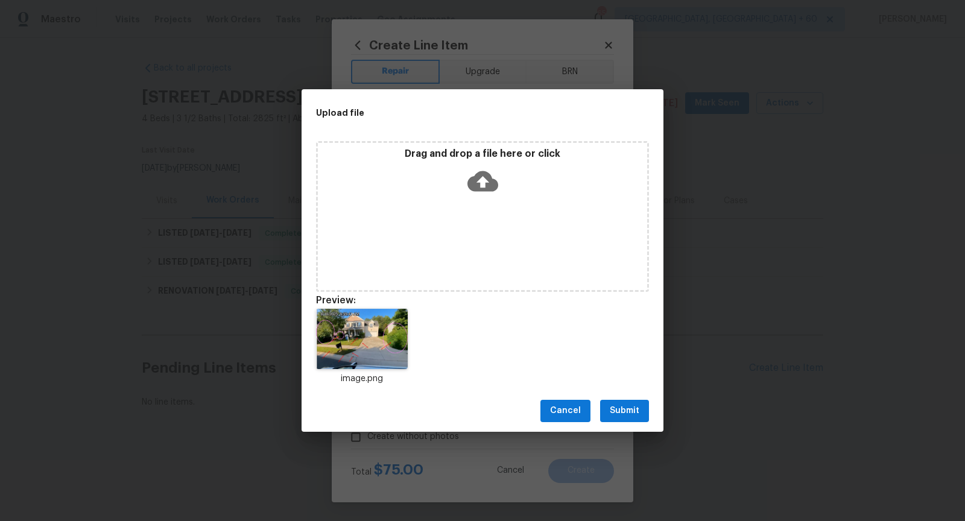  What do you see at coordinates (362, 339) in the screenshot?
I see `img: Tvztu4+X12dZ9XT+N6FEtW0ZwxVeAAAAAElFTkSuQmCC` at bounding box center [362, 339].